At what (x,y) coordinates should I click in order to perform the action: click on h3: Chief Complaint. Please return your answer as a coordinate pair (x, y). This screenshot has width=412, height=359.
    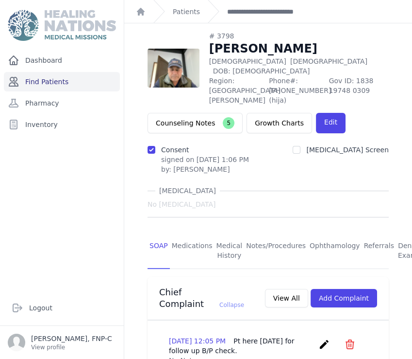
    Looking at the image, I should click on (208, 298).